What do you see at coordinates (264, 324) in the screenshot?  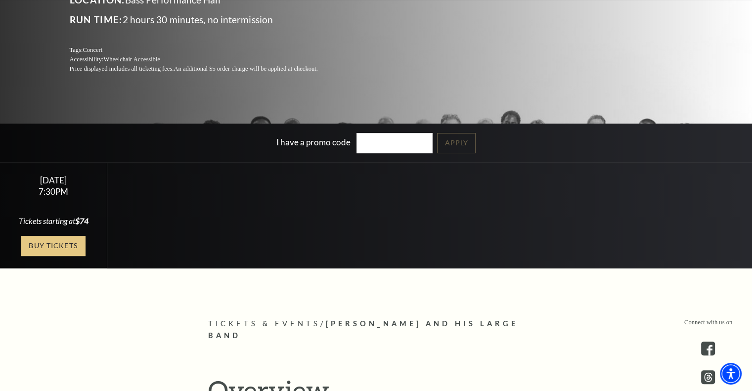 I see `span: Tickets & Events` at bounding box center [264, 324].